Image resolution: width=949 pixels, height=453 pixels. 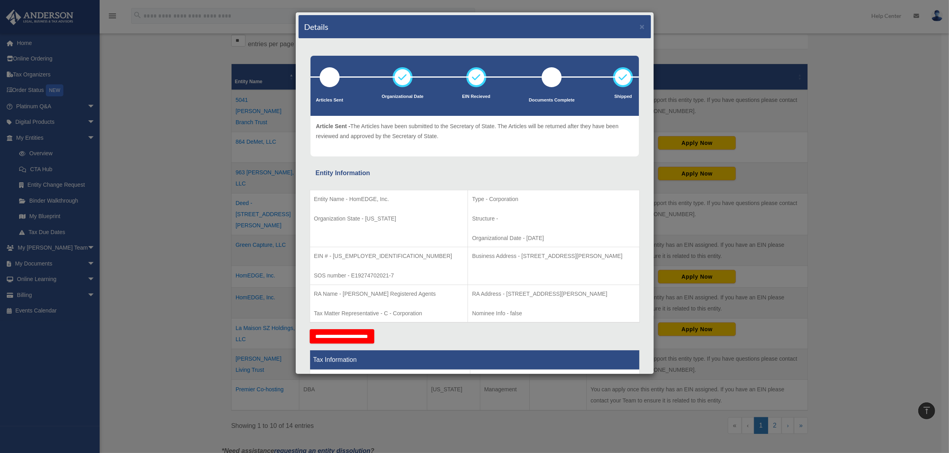 What do you see at coordinates (553, 219) in the screenshot?
I see `p: Structure -` at bounding box center [553, 219].